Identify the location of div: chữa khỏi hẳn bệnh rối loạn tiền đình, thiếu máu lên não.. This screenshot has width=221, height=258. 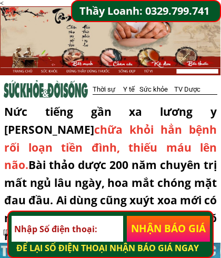
(110, 173).